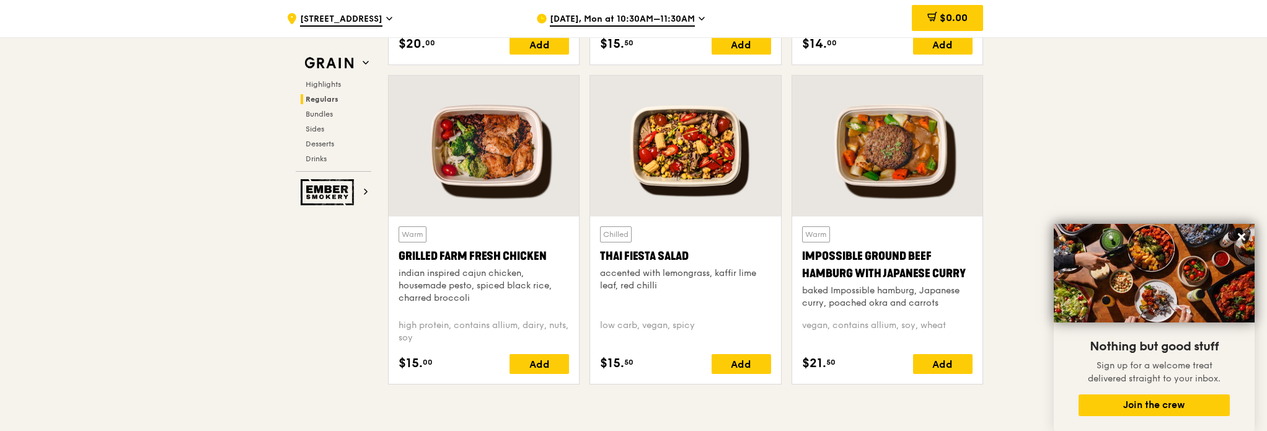 The height and width of the screenshot is (431, 1267). I want to click on div: high protein, contains allium, dairy, nuts, soy, so click(483, 332).